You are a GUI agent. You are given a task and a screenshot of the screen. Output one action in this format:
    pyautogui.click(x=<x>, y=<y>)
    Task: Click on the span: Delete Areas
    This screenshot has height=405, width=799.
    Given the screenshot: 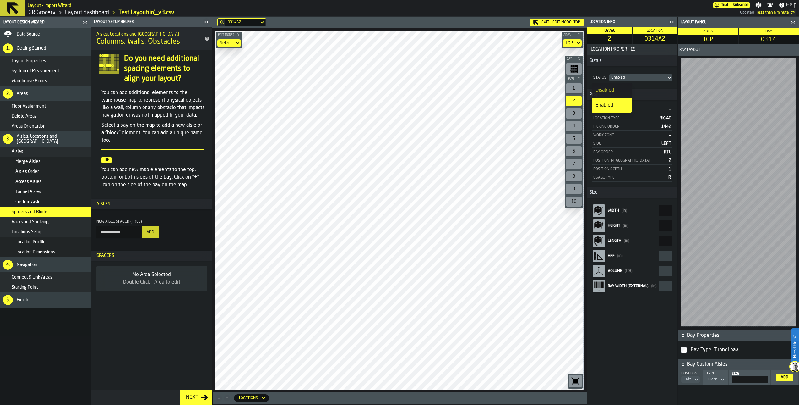 What is the action you would take?
    pyautogui.click(x=24, y=116)
    